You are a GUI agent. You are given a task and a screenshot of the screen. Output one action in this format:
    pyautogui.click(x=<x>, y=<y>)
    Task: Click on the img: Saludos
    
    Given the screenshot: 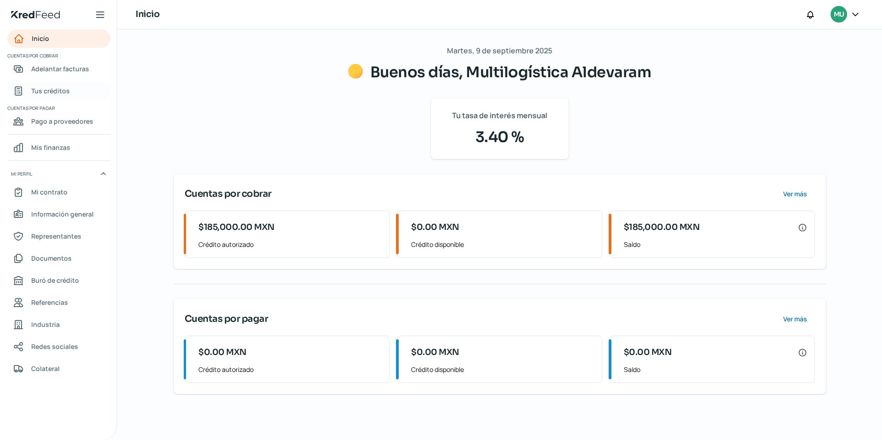 What is the action you would take?
    pyautogui.click(x=356, y=71)
    